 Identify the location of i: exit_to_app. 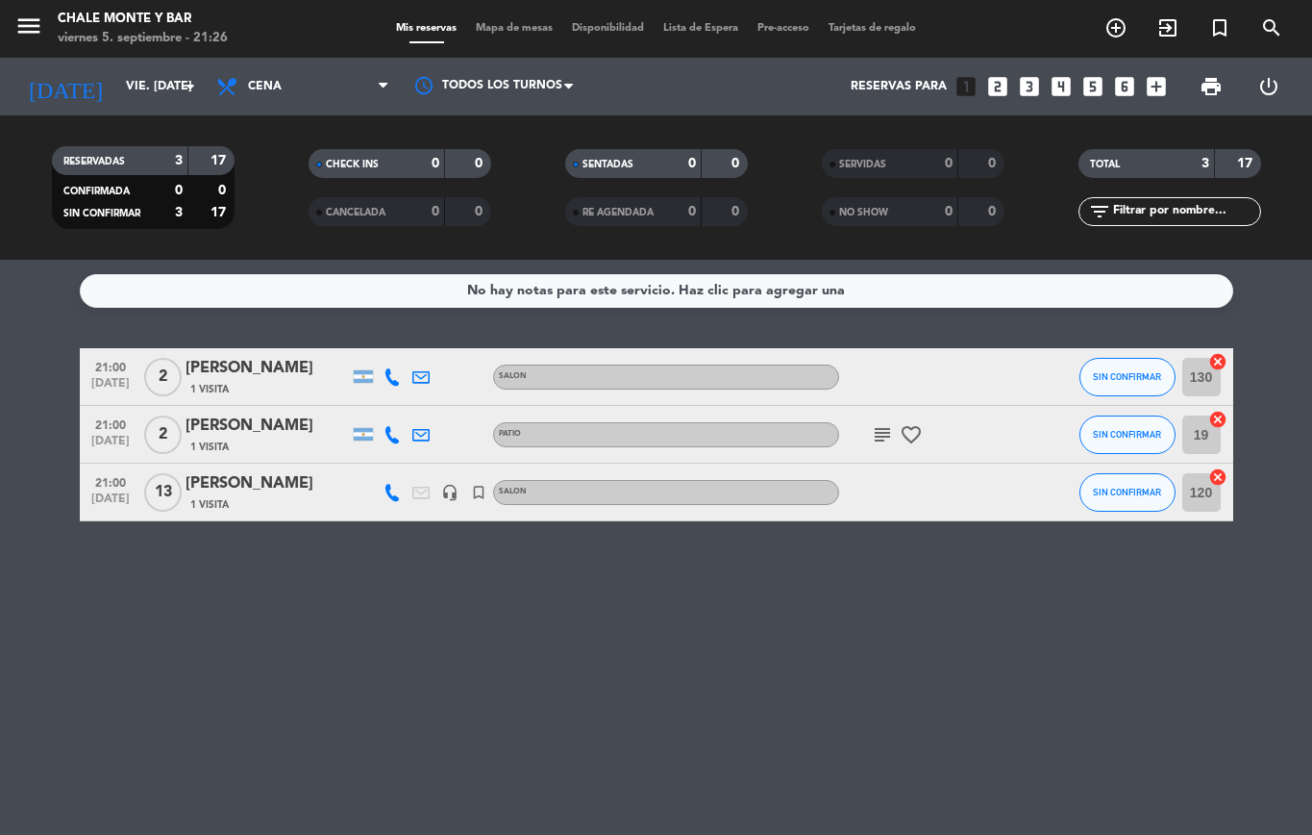
(1168, 28).